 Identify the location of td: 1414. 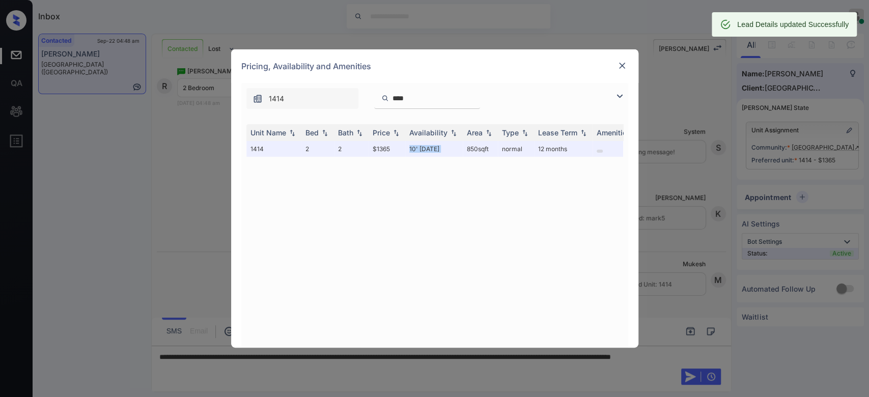
(274, 149).